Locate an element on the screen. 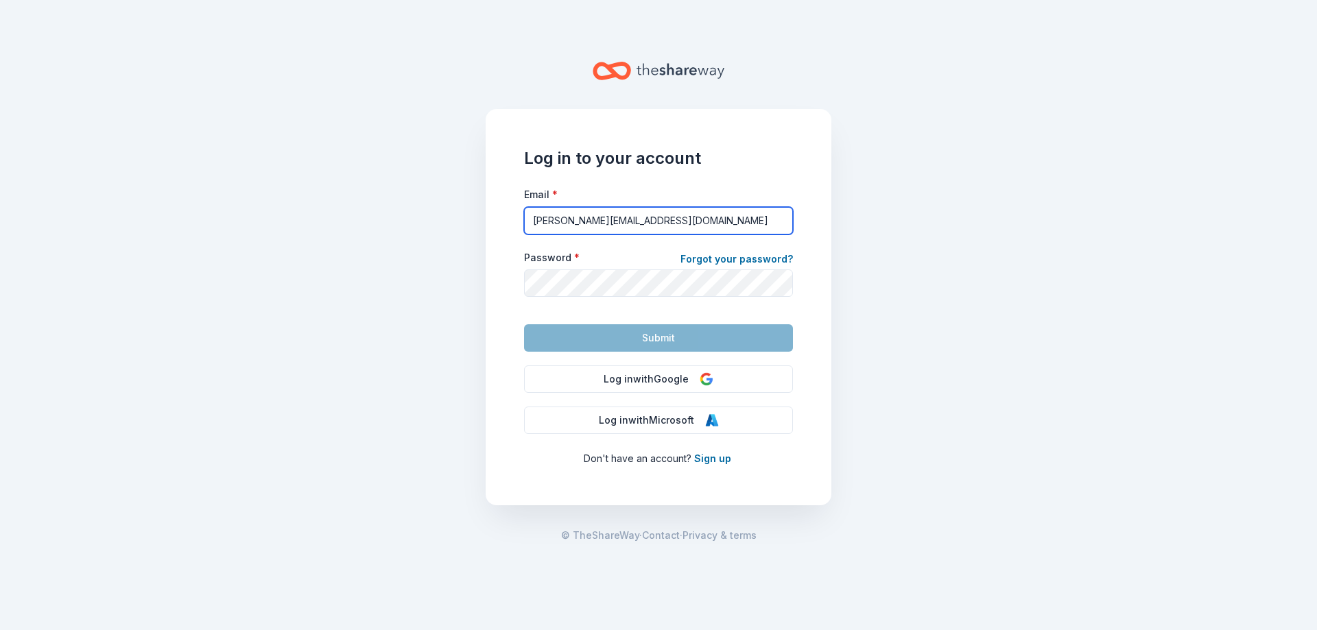 This screenshot has width=1317, height=630. a: Privacy & terms is located at coordinates (719, 536).